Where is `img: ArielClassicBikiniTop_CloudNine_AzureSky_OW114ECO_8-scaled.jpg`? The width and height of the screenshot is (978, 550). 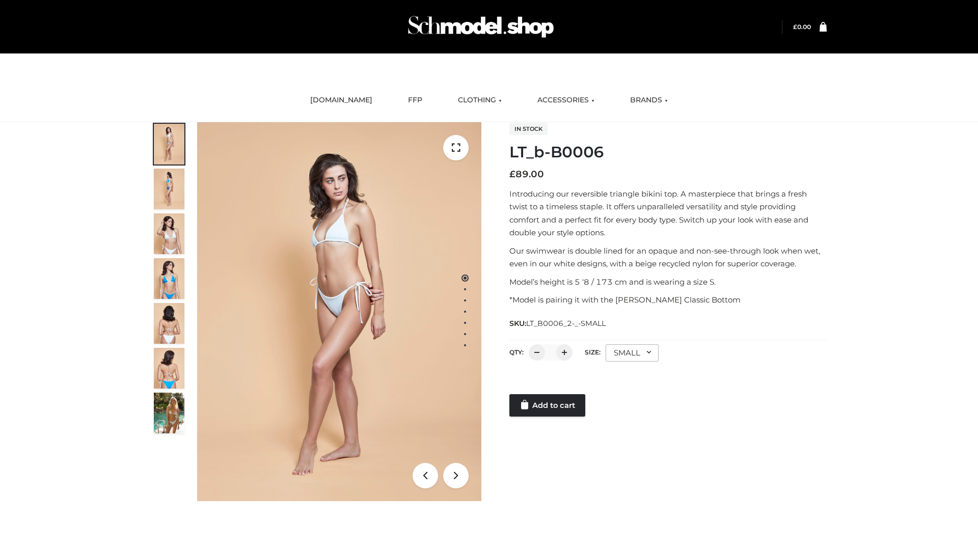 img: ArielClassicBikiniTop_CloudNine_AzureSky_OW114ECO_8-scaled.jpg is located at coordinates (169, 368).